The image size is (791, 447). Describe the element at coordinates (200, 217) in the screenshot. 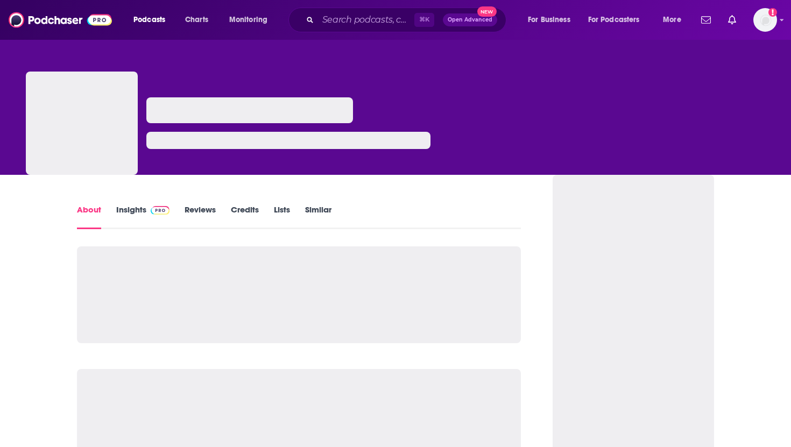

I see `a: Reviews` at that location.